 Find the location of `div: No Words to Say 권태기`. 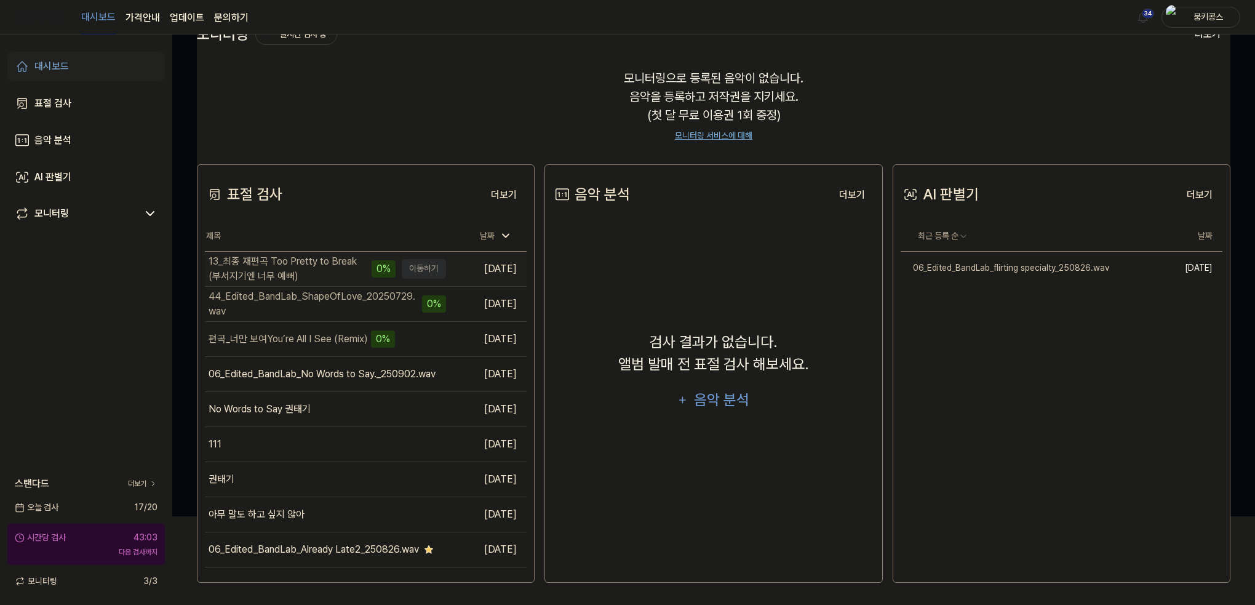

div: No Words to Say 권태기 is located at coordinates (260, 409).